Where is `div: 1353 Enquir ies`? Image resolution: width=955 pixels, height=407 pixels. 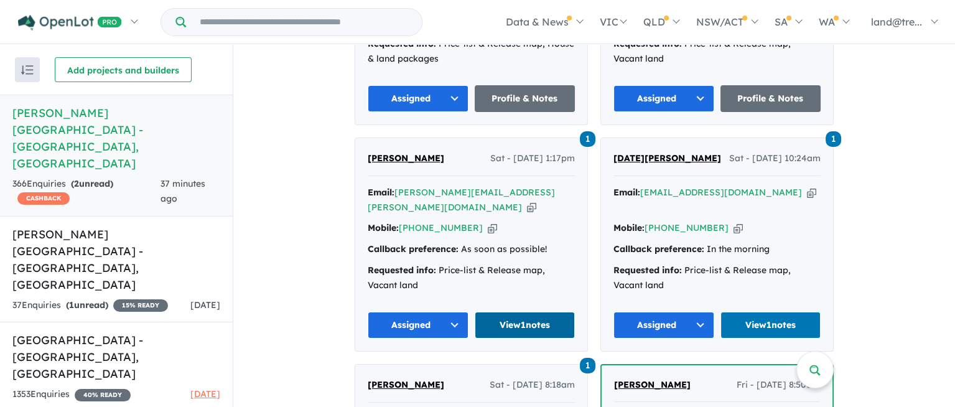 div: 1353 Enquir ies is located at coordinates (72, 395).